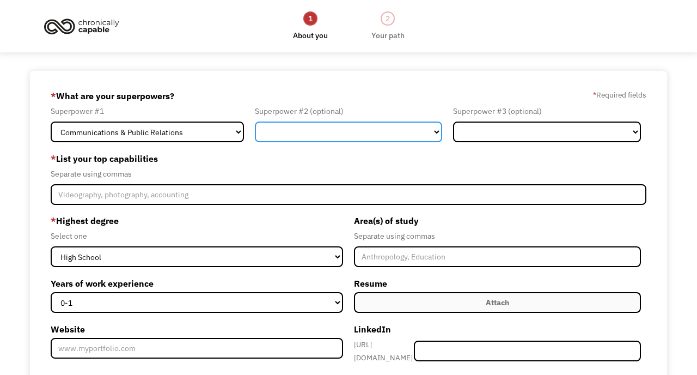  I want to click on div: Attach, so click(497, 302).